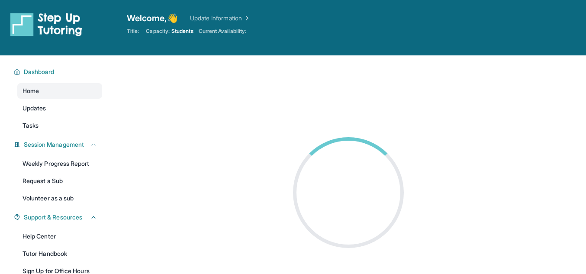  I want to click on img: Chevron Right, so click(246, 18).